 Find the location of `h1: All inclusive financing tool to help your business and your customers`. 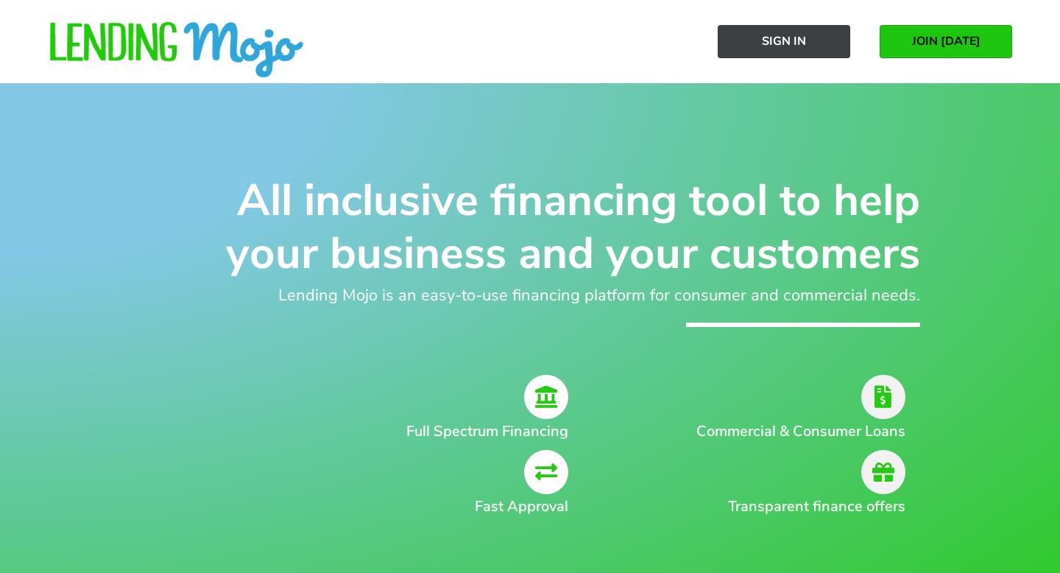

h1: All inclusive financing tool to help your business and your customers is located at coordinates (530, 227).